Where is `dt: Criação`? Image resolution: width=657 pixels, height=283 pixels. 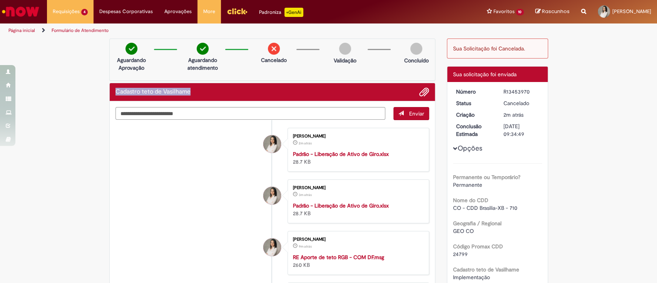
dt: Criação is located at coordinates (474, 115).